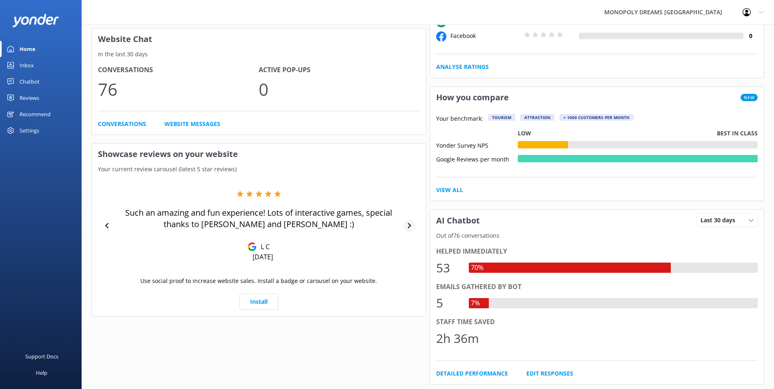 This screenshot has width=774, height=389. I want to click on span: Last 30 days, so click(720, 220).